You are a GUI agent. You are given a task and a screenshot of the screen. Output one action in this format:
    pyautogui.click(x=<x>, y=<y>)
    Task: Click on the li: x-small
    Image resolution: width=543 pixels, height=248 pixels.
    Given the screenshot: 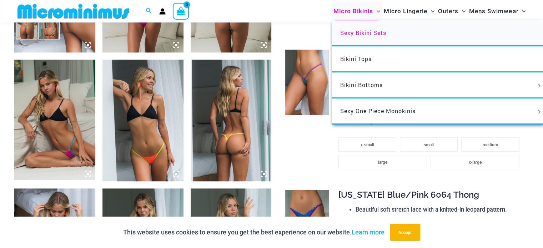 What is the action you would take?
    pyautogui.click(x=368, y=145)
    